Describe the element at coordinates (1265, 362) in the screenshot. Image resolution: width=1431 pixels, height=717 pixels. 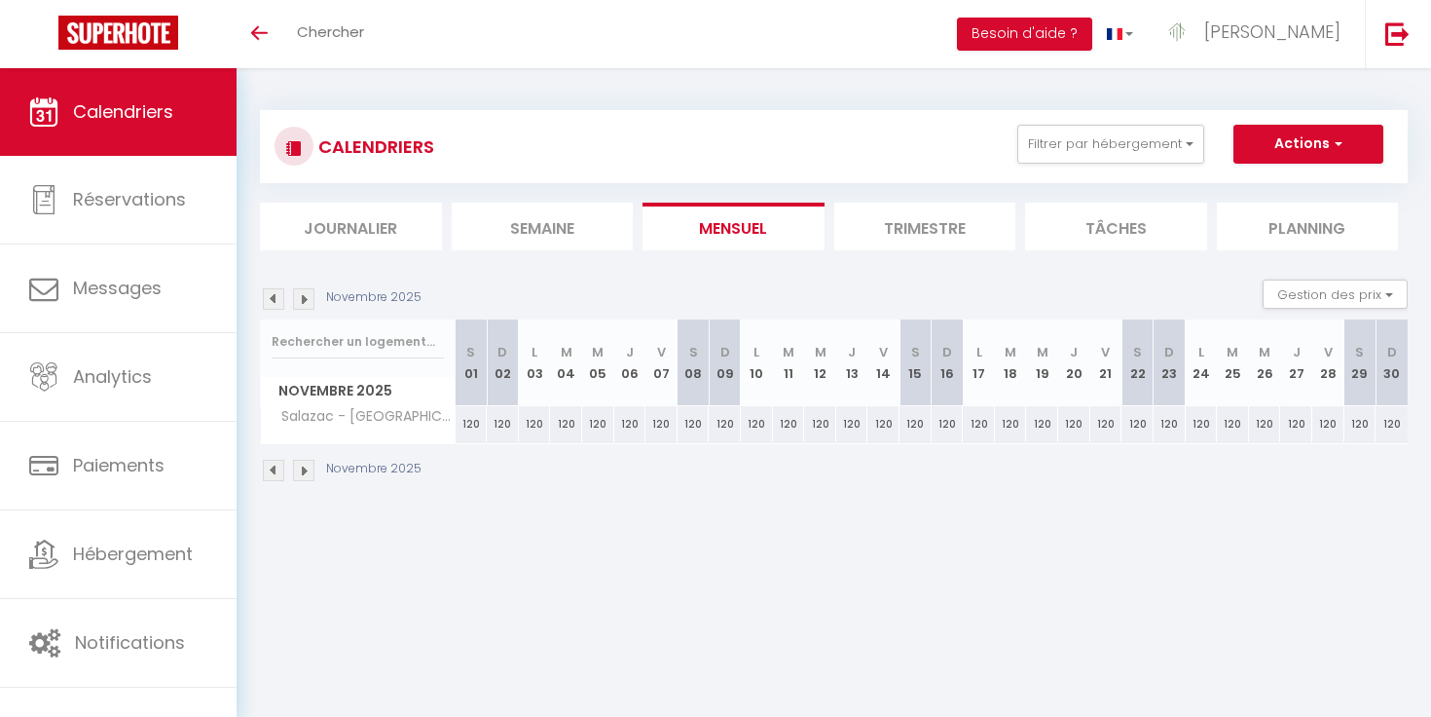
I see `th: 26` at that location.